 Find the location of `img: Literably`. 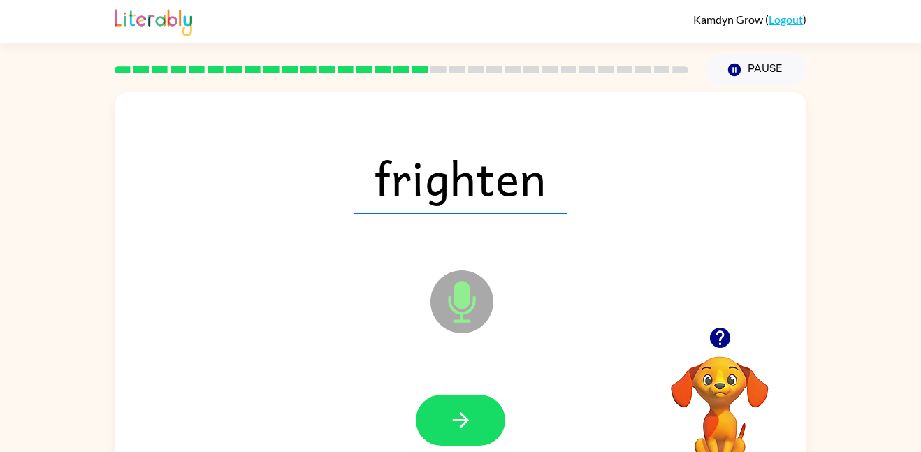

img: Literably is located at coordinates (153, 21).